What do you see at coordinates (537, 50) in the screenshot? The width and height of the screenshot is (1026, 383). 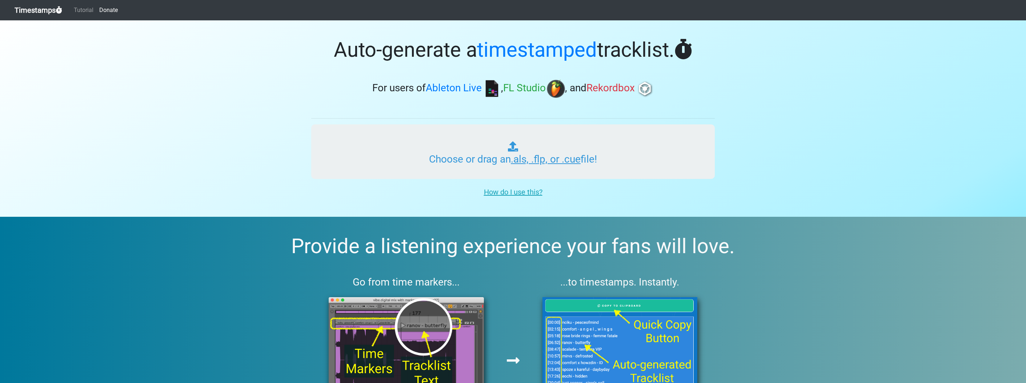 I see `span: timestamped` at bounding box center [537, 50].